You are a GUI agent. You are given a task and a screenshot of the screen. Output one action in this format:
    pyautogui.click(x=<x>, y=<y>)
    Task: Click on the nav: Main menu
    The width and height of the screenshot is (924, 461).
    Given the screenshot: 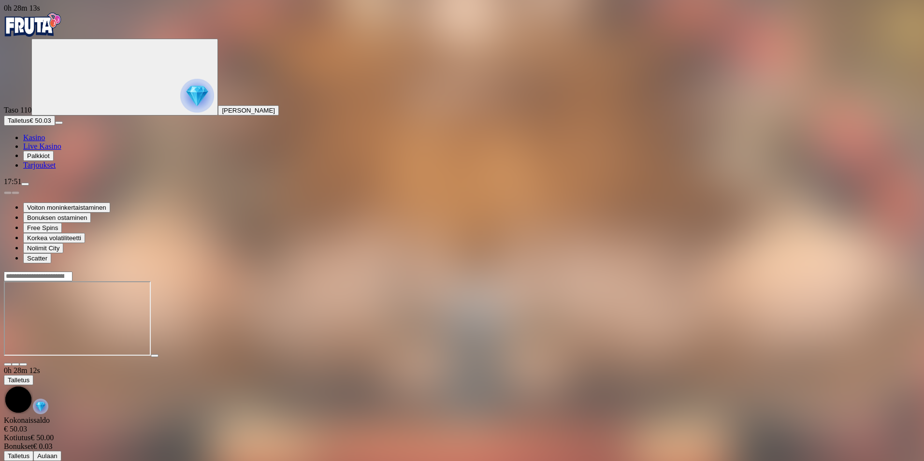 What is the action you would take?
    pyautogui.click(x=462, y=151)
    